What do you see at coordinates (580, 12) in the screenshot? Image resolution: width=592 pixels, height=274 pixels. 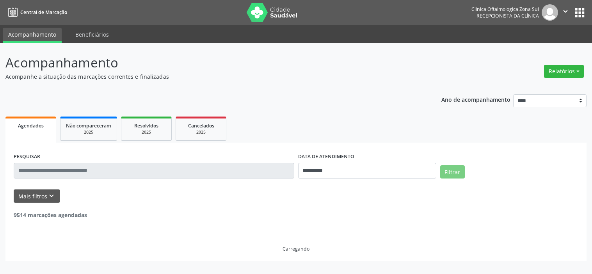 I see `button: apps` at bounding box center [580, 12].